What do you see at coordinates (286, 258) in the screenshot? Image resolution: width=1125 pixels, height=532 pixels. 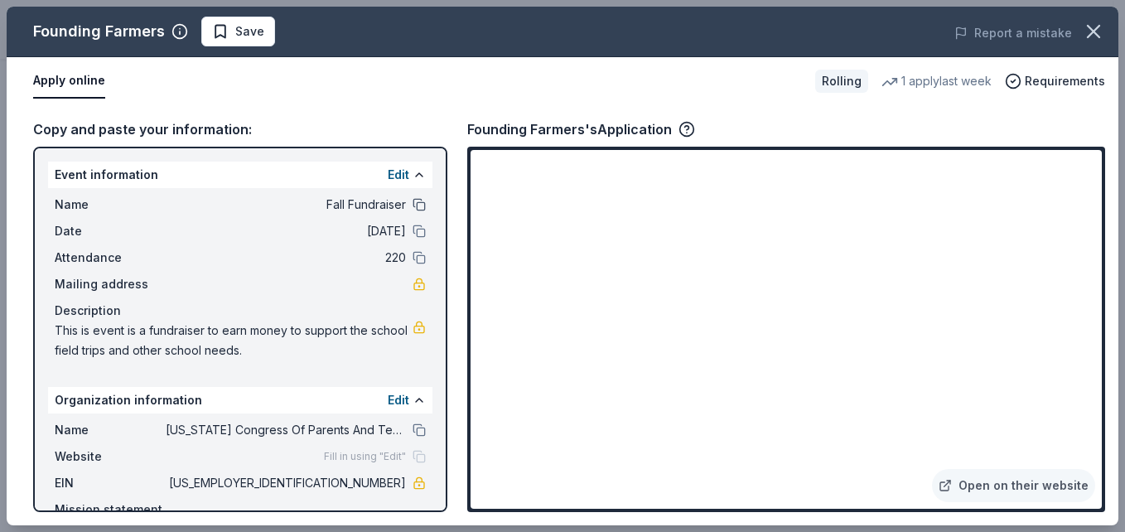 I see `span: 220` at bounding box center [286, 258].